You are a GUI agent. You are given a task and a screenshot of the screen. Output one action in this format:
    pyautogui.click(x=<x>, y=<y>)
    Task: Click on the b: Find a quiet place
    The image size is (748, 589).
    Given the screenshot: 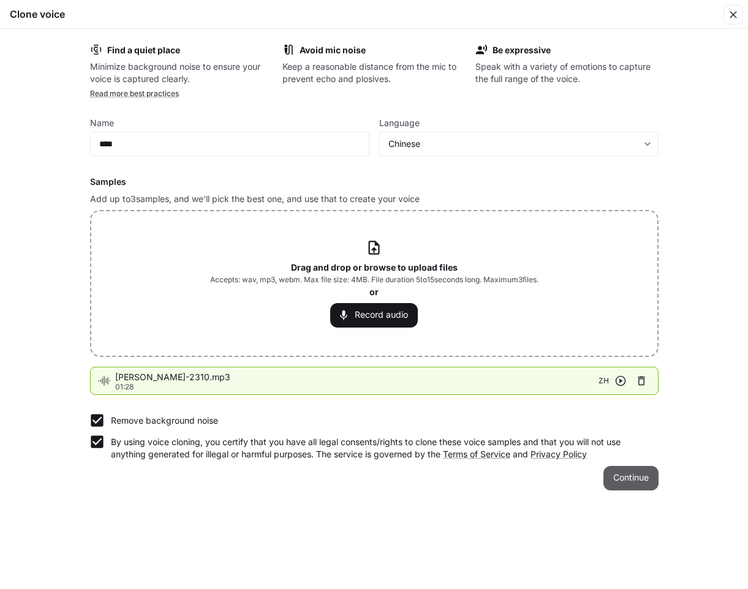 What is the action you would take?
    pyautogui.click(x=143, y=50)
    